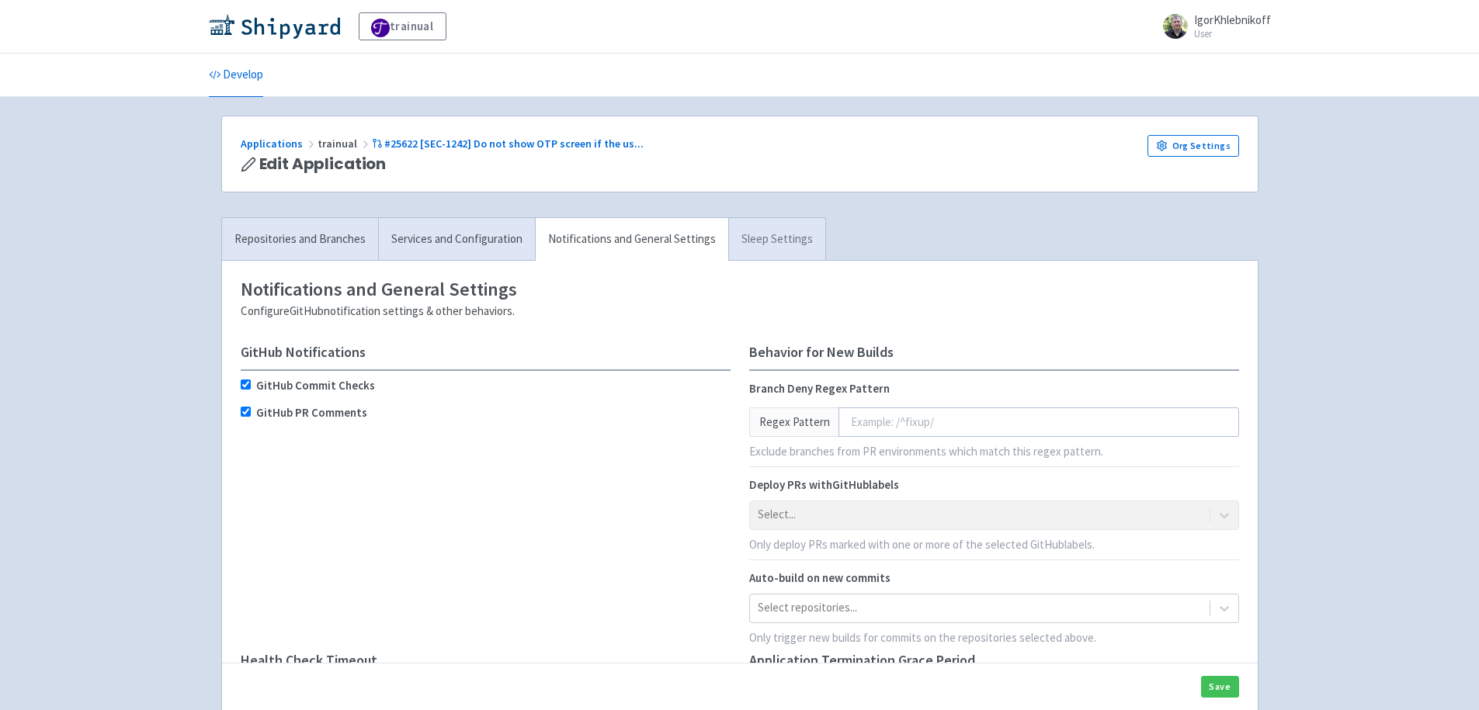 The image size is (1479, 710). What do you see at coordinates (1193, 146) in the screenshot?
I see `a: Org Settings` at bounding box center [1193, 146].